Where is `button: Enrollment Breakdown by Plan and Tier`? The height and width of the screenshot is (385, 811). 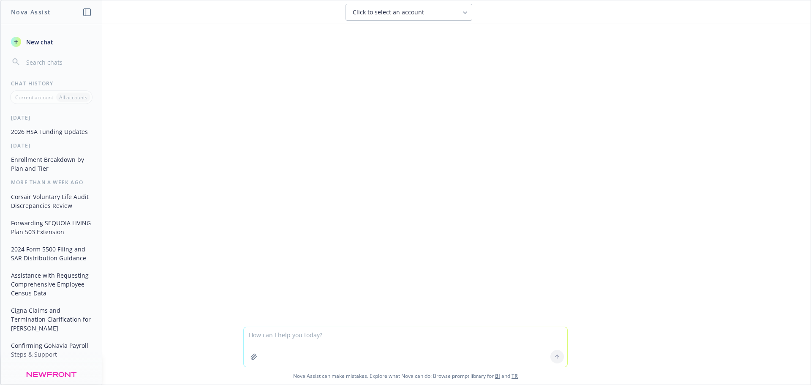 button: Enrollment Breakdown by Plan and Tier is located at coordinates (51, 164).